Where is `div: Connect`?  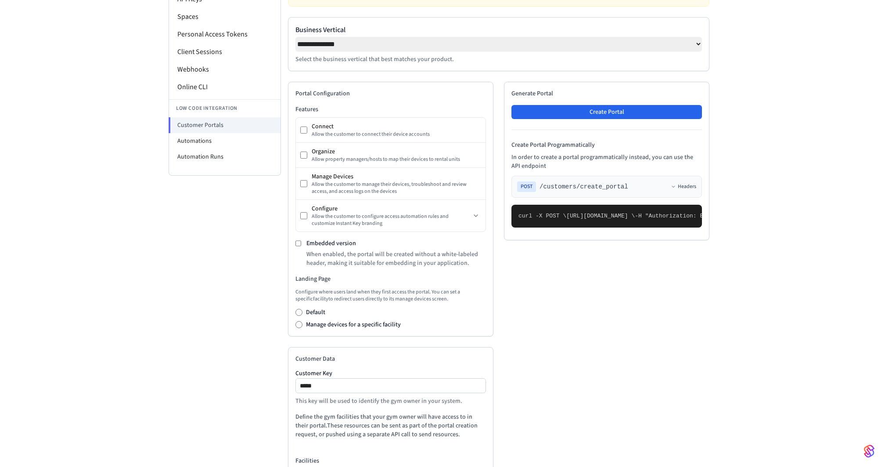
div: Connect is located at coordinates (396, 126).